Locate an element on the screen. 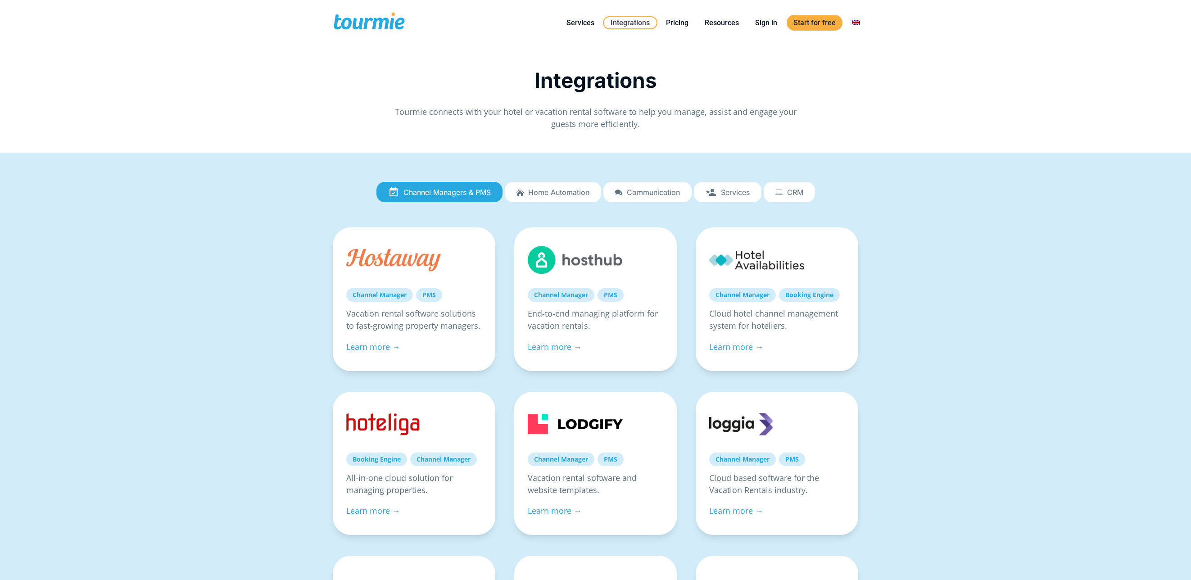 Image resolution: width=1191 pixels, height=580 pixels. span: Services is located at coordinates (735, 192).